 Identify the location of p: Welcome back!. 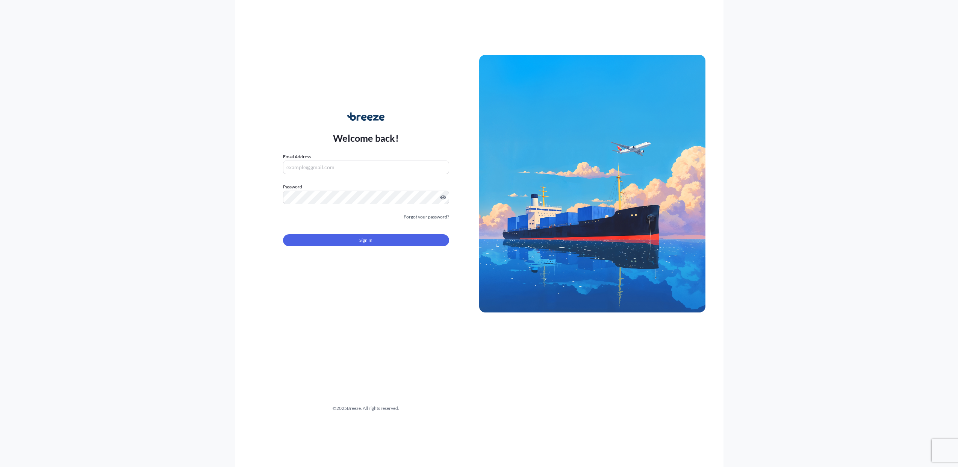
(366, 138).